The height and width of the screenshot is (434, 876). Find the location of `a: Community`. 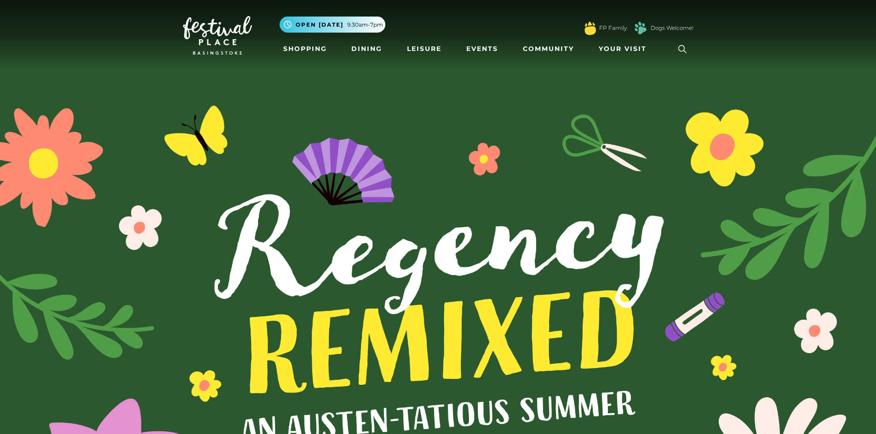

a: Community is located at coordinates (548, 49).